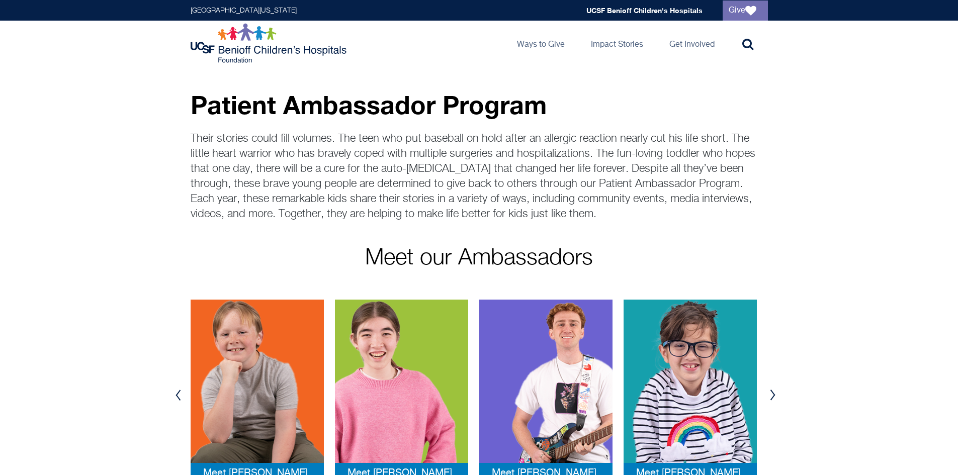 The image size is (958, 475). What do you see at coordinates (690, 381) in the screenshot?
I see `img: penny-web.png` at bounding box center [690, 381].